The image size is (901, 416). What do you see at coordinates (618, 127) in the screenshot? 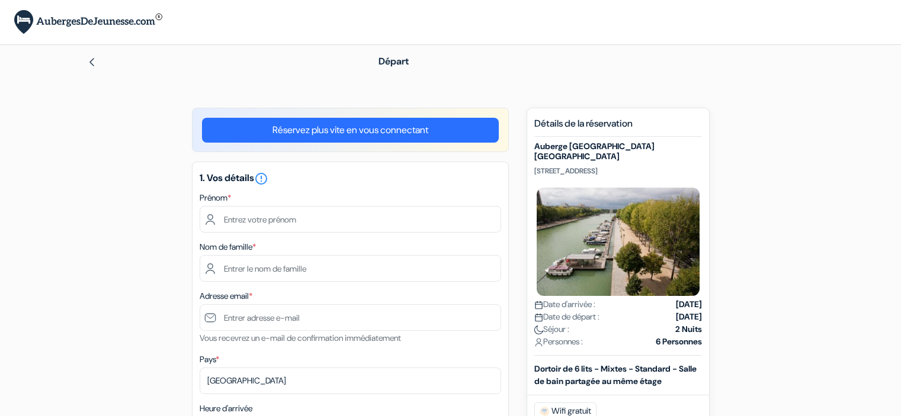
I see `h5: Détails de la réservation` at bounding box center [618, 127].